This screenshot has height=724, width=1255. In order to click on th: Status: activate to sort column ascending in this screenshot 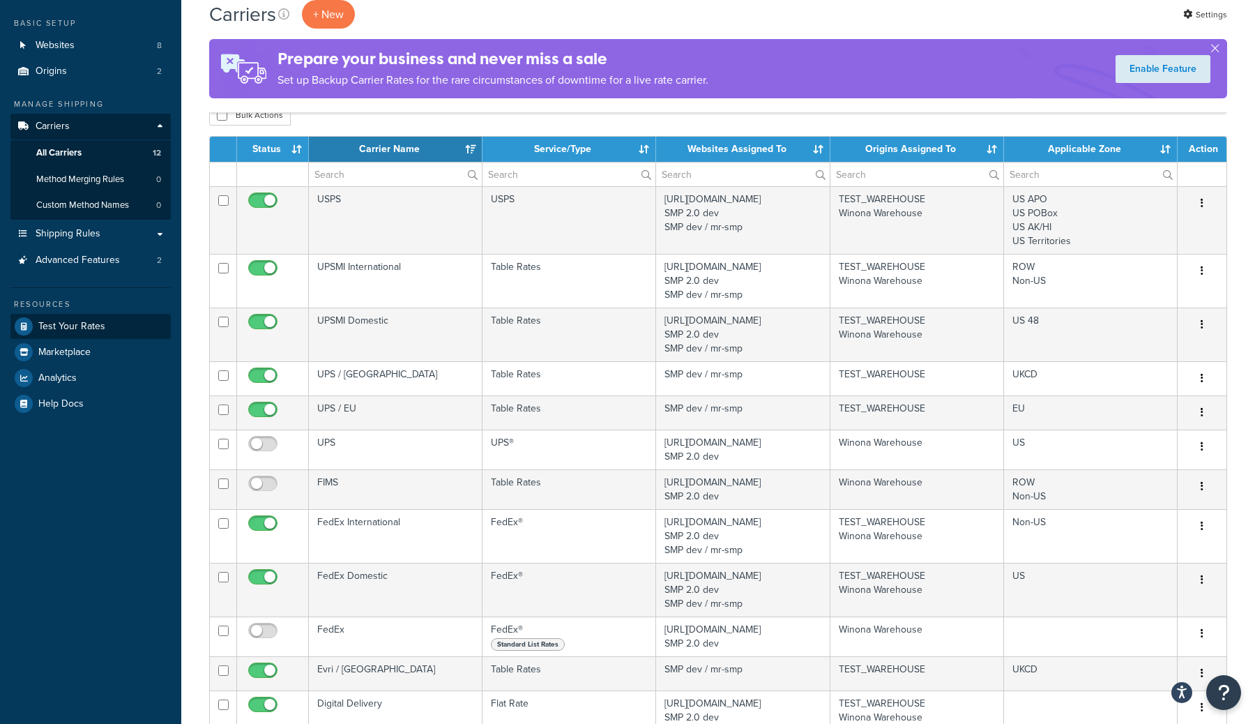, I will do `click(273, 149)`.